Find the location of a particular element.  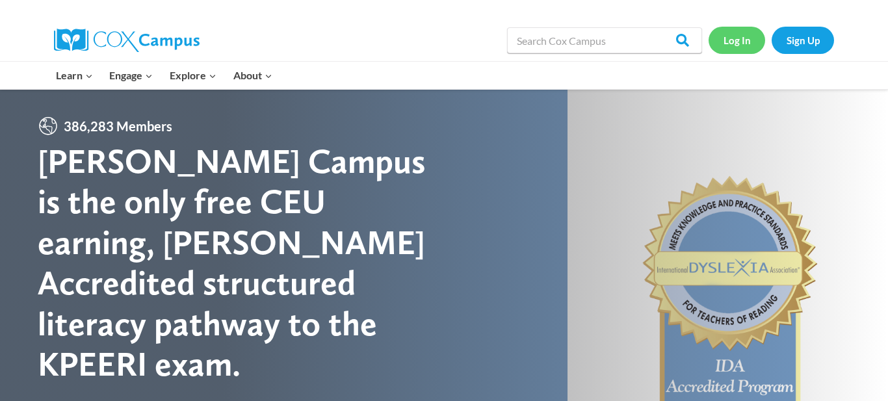

a: Sign Up is located at coordinates (803, 40).